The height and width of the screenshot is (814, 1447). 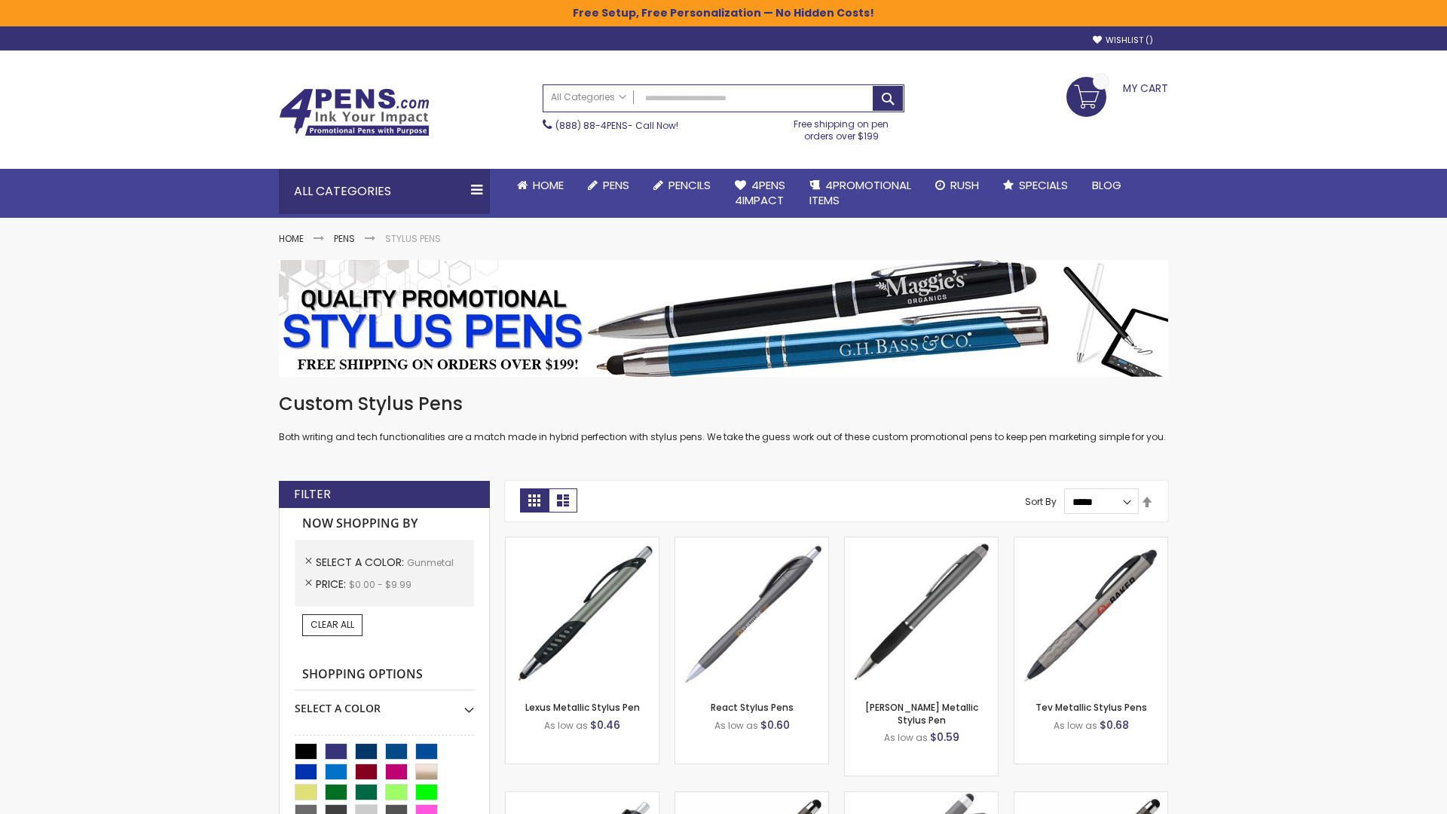 I want to click on a: Wishlist, so click(x=1123, y=40).